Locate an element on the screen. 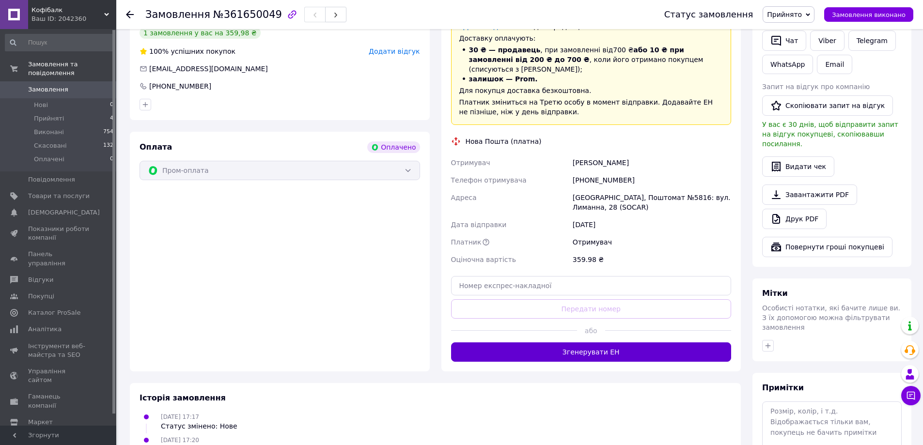 The width and height of the screenshot is (923, 445). span: Повідомлення is located at coordinates (51, 180).